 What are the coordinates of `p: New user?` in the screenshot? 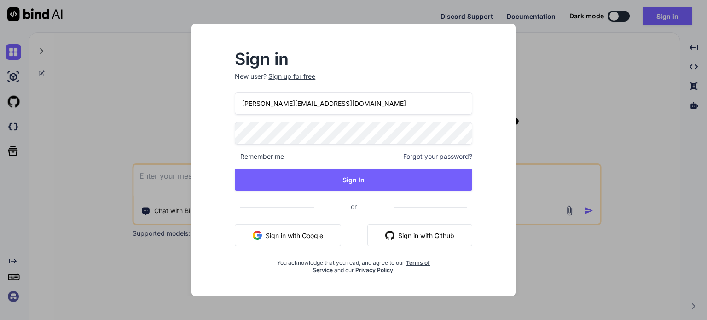 It's located at (354, 82).